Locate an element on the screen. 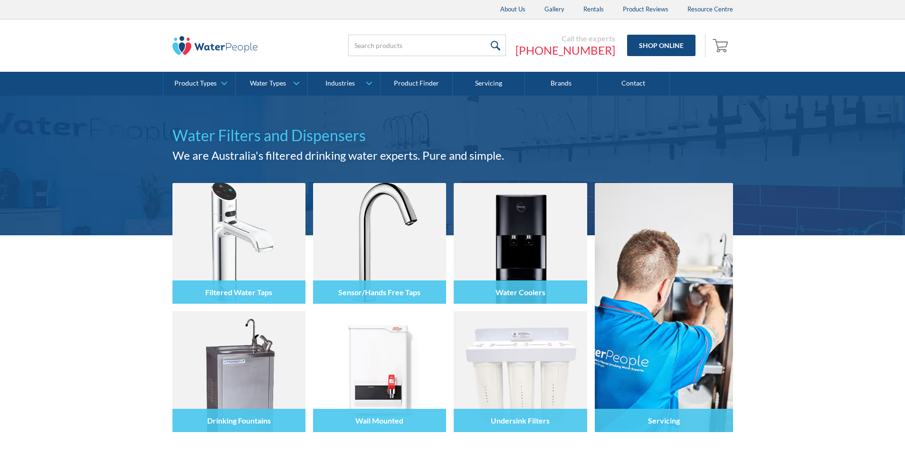  a: Drinking Fountains is located at coordinates (239, 371).